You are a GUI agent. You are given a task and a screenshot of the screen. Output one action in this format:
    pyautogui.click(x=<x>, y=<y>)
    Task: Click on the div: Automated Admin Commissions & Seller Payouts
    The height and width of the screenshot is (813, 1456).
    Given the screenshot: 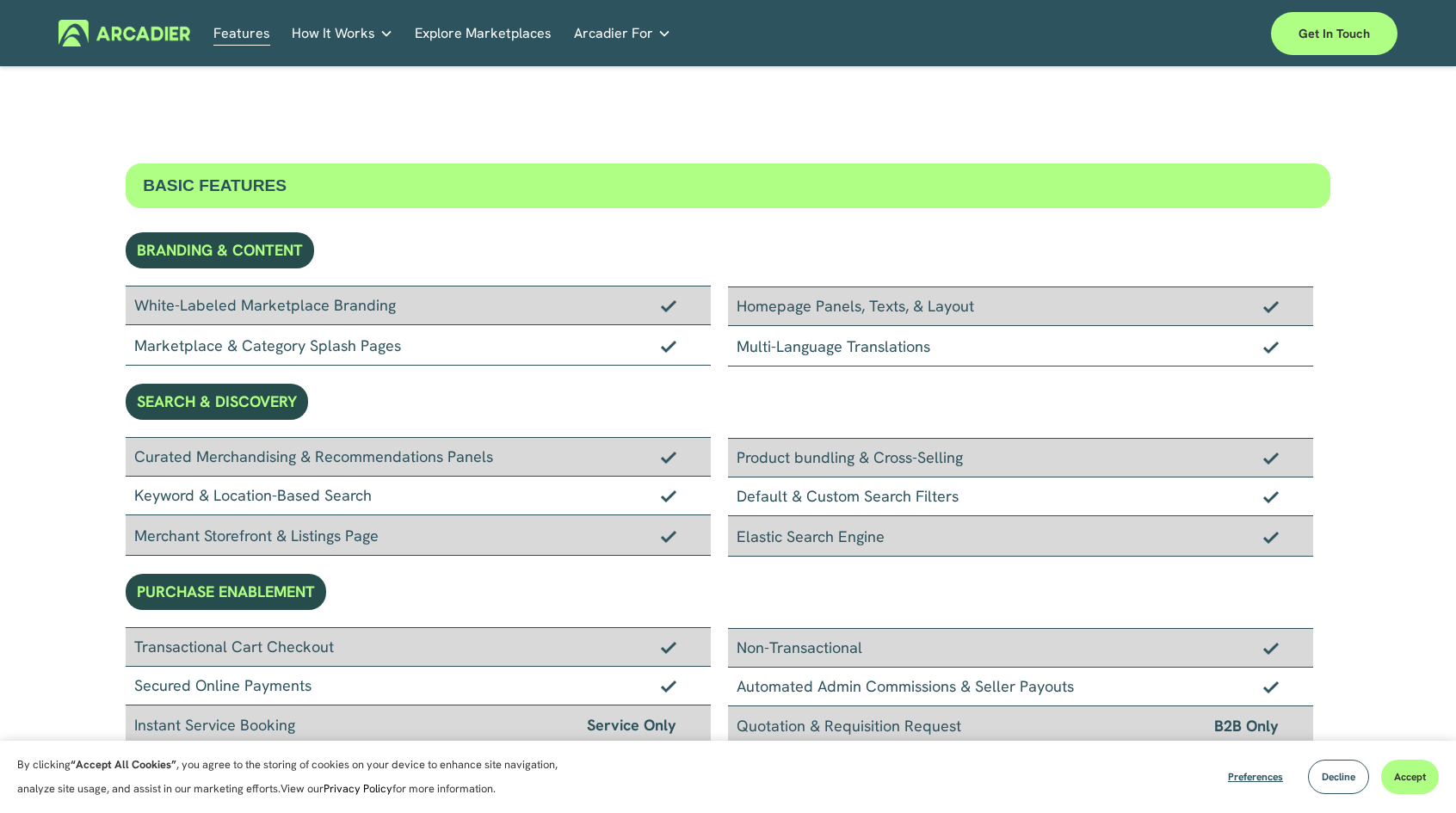 What is the action you would take?
    pyautogui.click(x=1021, y=687)
    